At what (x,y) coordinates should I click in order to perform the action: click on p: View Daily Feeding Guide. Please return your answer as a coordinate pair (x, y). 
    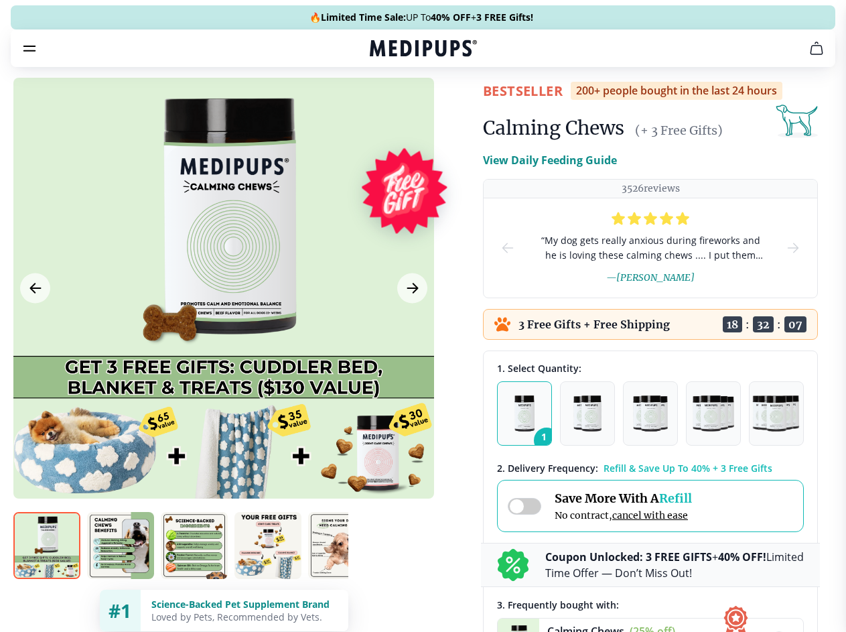
    Looking at the image, I should click on (550, 160).